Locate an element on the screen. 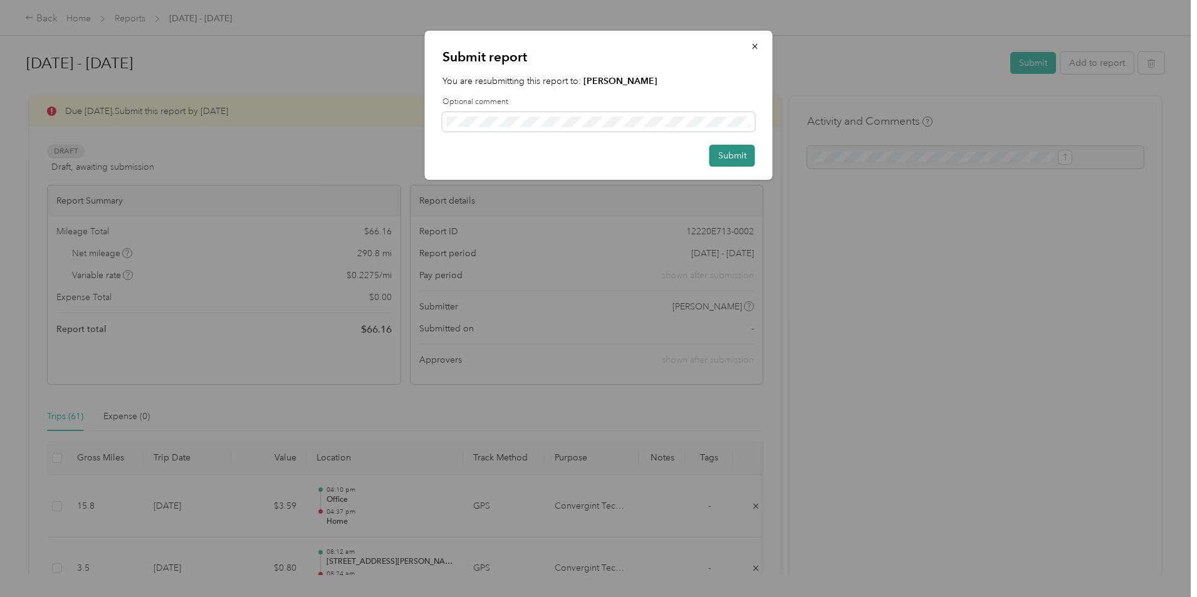 This screenshot has width=1197, height=597. label: Optional comment is located at coordinates (599, 102).